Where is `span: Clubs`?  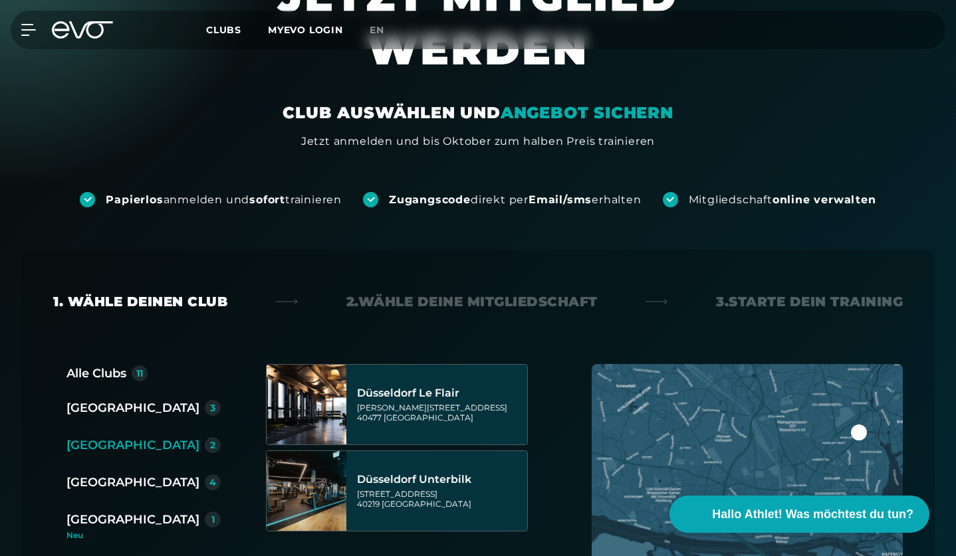
span: Clubs is located at coordinates (223, 30).